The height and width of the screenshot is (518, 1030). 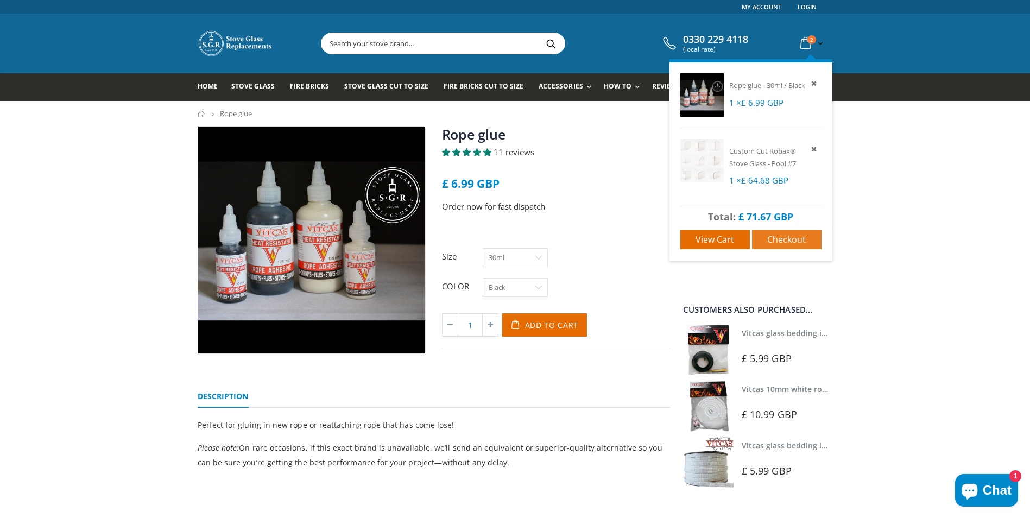 What do you see at coordinates (513, 152) in the screenshot?
I see `span: 11 reviews` at bounding box center [513, 152].